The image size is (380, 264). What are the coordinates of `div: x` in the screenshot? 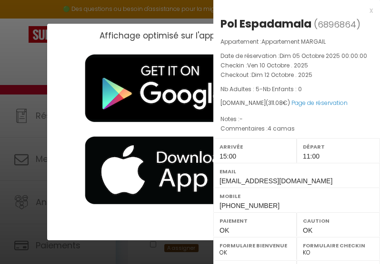 It's located at (293, 10).